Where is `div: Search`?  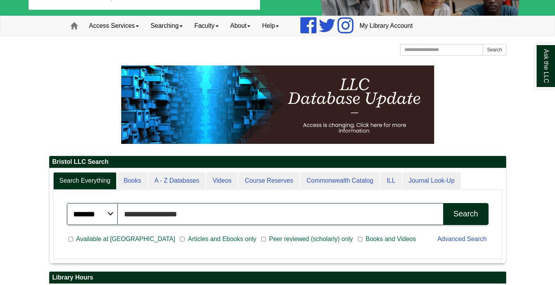
div: Search is located at coordinates (466, 213).